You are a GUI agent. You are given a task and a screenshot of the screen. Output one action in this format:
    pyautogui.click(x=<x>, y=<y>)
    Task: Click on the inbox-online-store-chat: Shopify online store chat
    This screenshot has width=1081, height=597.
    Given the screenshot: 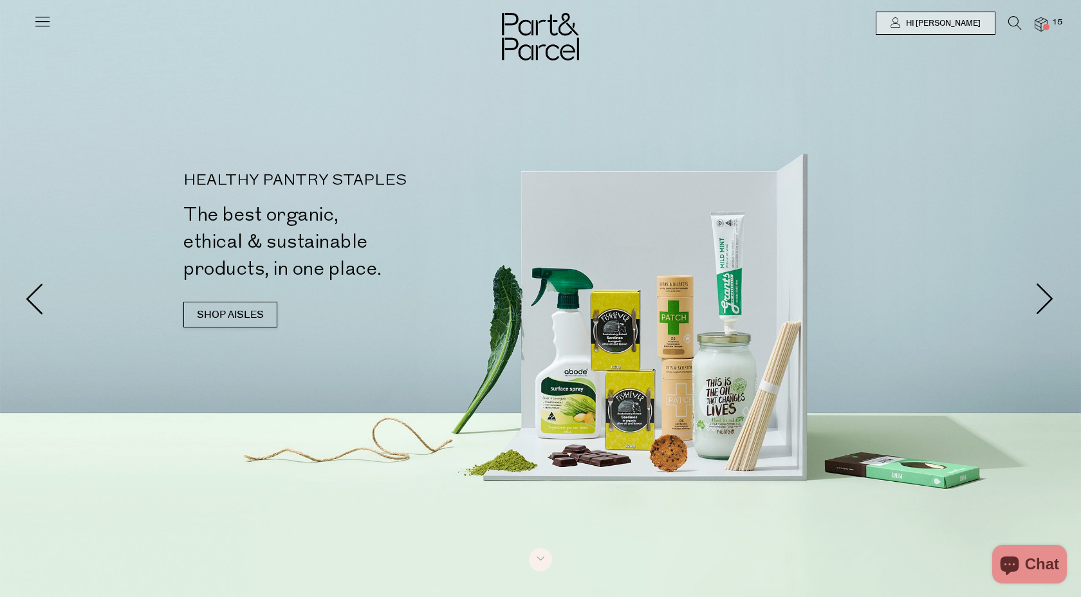 What is the action you would take?
    pyautogui.click(x=1030, y=566)
    